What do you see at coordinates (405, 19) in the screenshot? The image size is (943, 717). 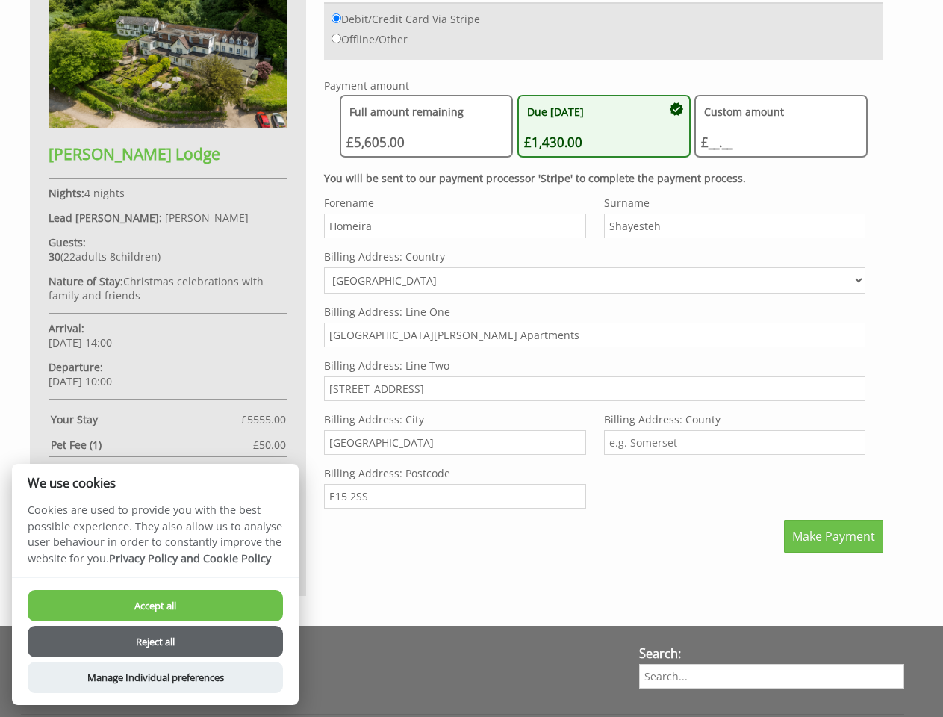 I see `label: Debit/Credit Card Via Stripe` at bounding box center [405, 19].